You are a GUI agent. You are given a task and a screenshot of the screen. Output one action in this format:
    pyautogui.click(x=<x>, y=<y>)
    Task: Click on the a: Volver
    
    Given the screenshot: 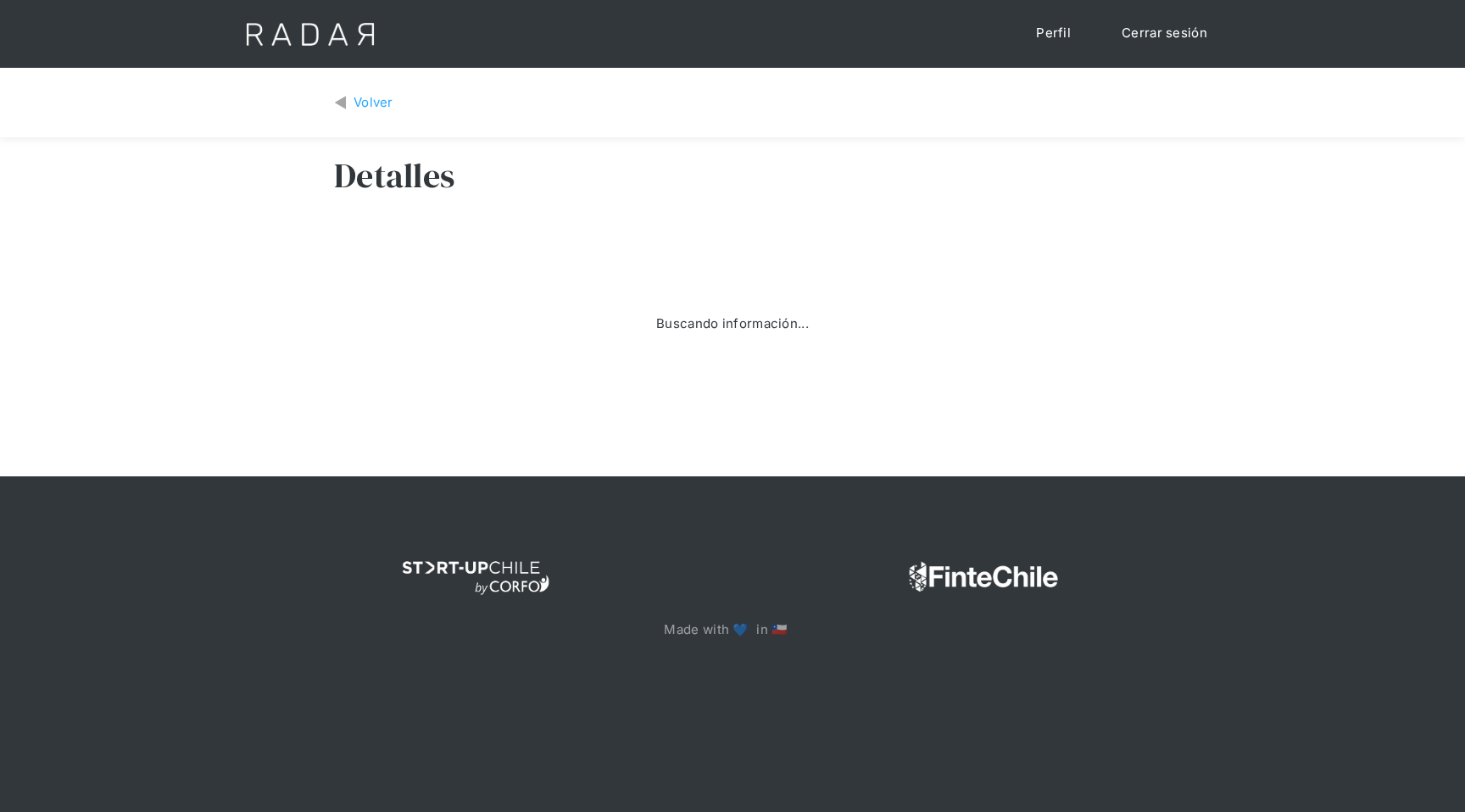 What is the action you would take?
    pyautogui.click(x=363, y=102)
    